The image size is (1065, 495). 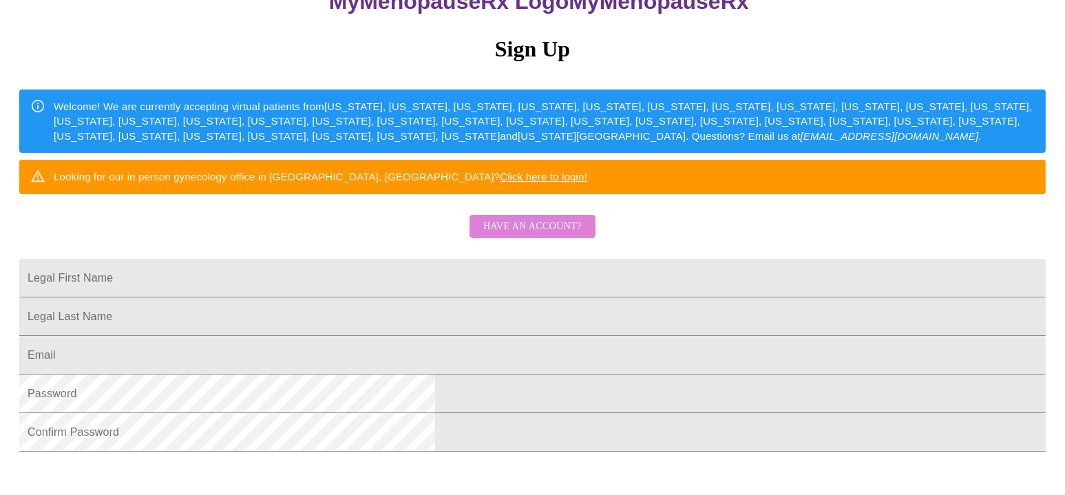 I want to click on span: Have an account?, so click(x=532, y=226).